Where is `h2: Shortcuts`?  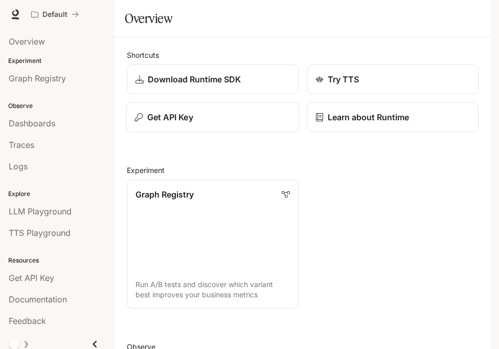
h2: Shortcuts is located at coordinates (303, 55).